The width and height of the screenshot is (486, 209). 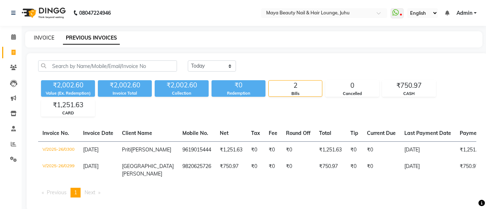 I want to click on input: Search by Name/Mobile/Email/Invoice No, so click(x=108, y=66).